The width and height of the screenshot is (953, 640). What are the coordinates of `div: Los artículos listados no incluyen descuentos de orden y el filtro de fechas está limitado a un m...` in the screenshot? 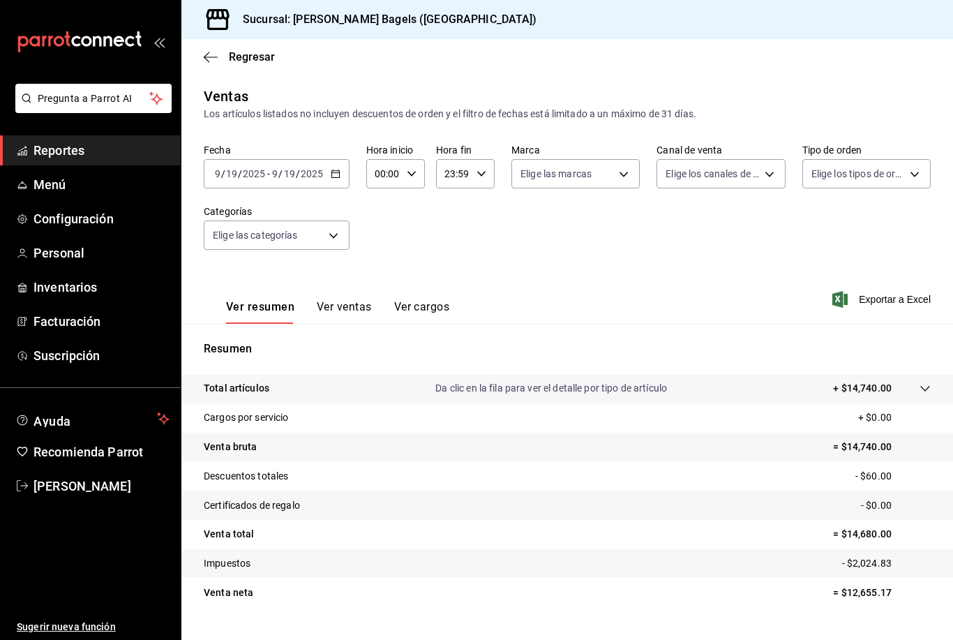 It's located at (567, 114).